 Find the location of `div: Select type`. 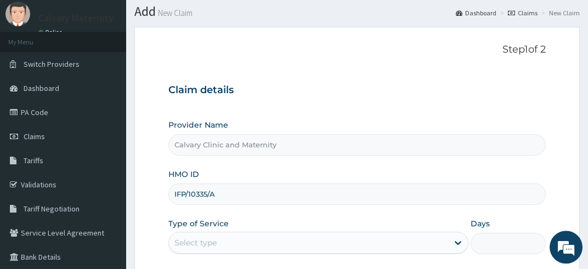

div: Select type is located at coordinates (195, 243).